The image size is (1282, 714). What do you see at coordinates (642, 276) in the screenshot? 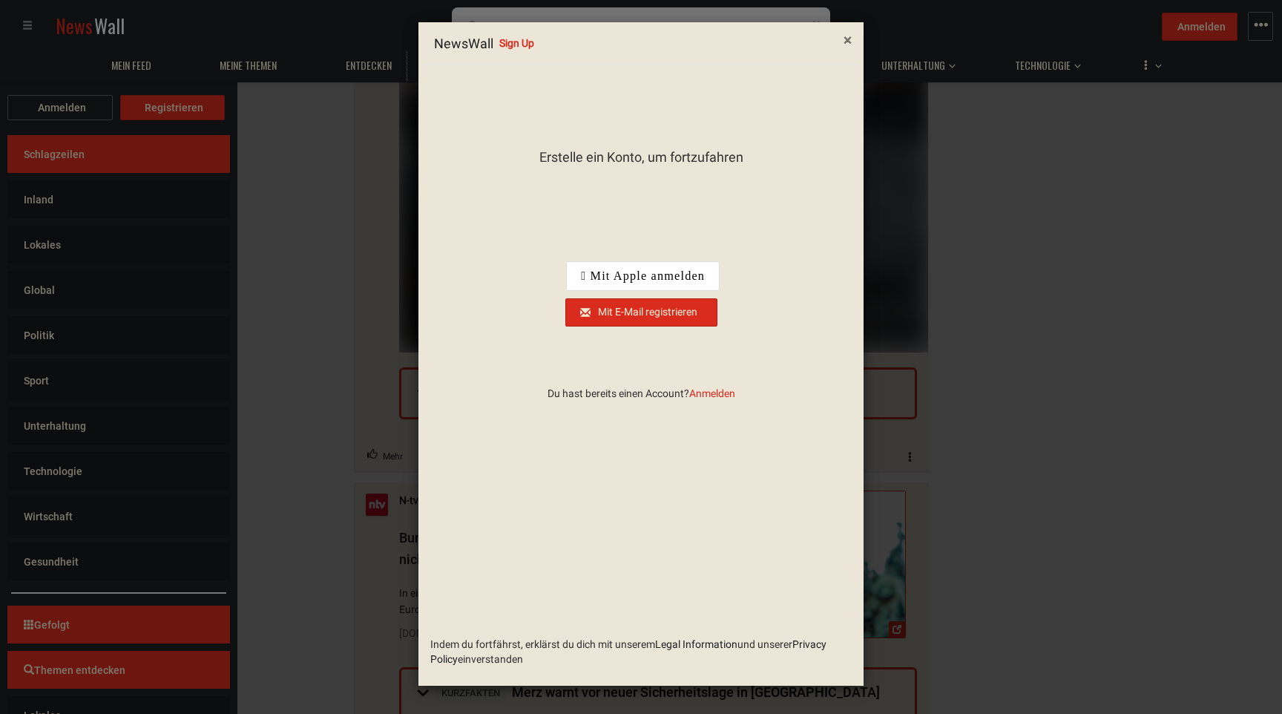
I see `div: Mit Apple anmelden` at bounding box center [642, 276].